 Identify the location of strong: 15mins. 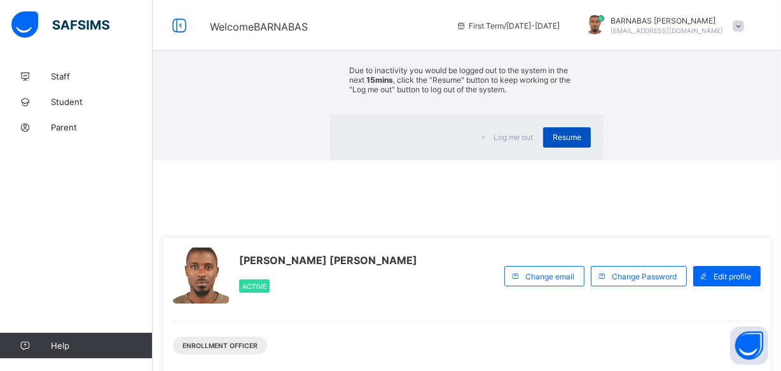
(380, 79).